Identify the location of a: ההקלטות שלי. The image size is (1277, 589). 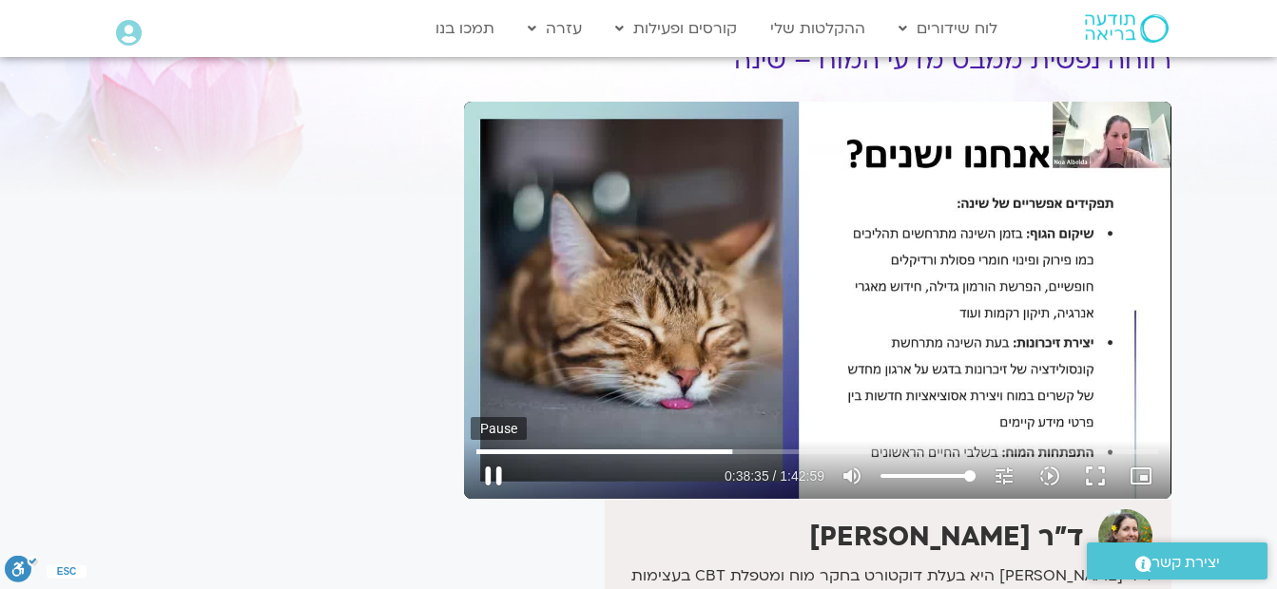
(818, 29).